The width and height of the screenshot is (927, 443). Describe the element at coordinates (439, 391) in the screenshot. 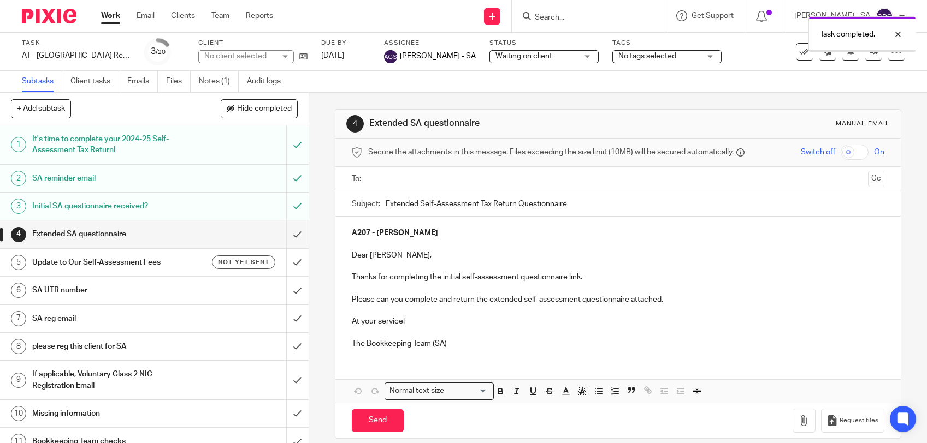

I see `div: Search for option` at that location.